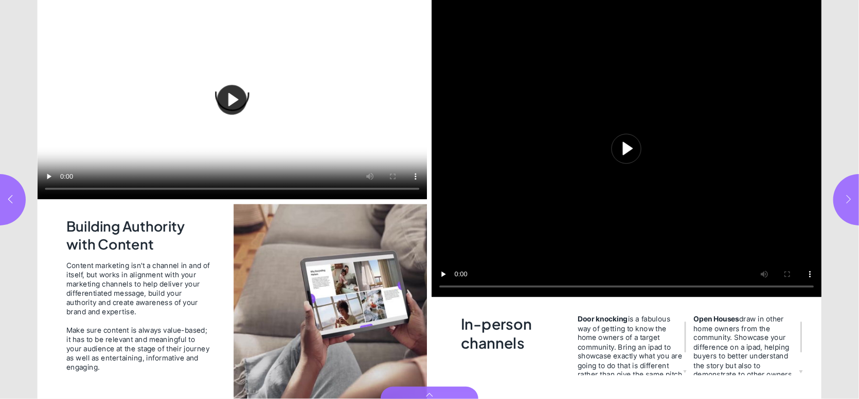  What do you see at coordinates (603, 319) in the screenshot?
I see `strong: Door knocking` at bounding box center [603, 319].